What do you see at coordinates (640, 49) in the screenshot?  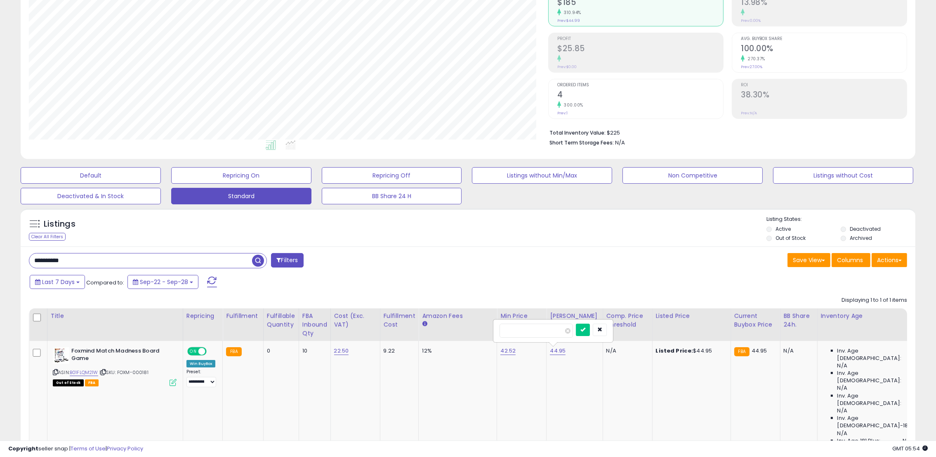 I see `h2: $25.85` at bounding box center [640, 49].